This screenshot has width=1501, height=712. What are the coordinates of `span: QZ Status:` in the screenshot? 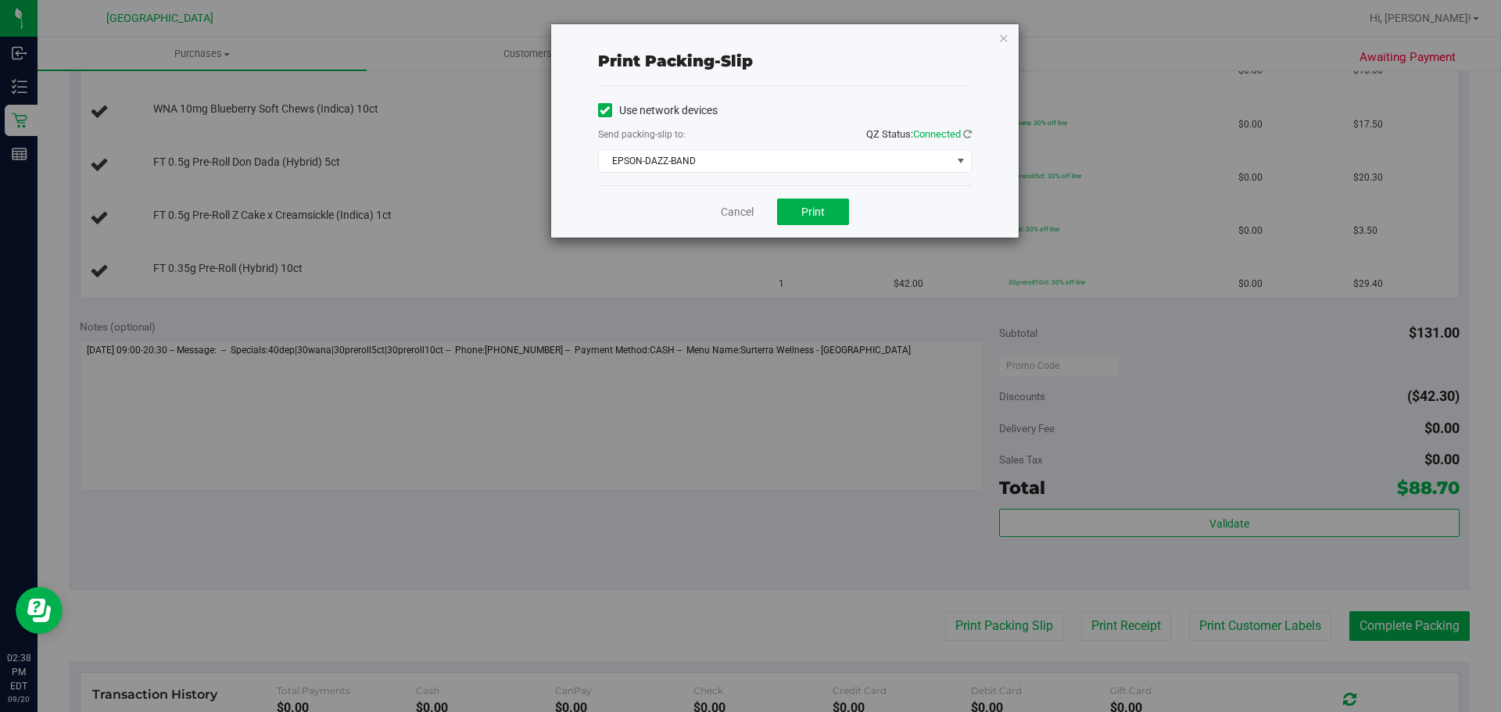 It's located at (919, 134).